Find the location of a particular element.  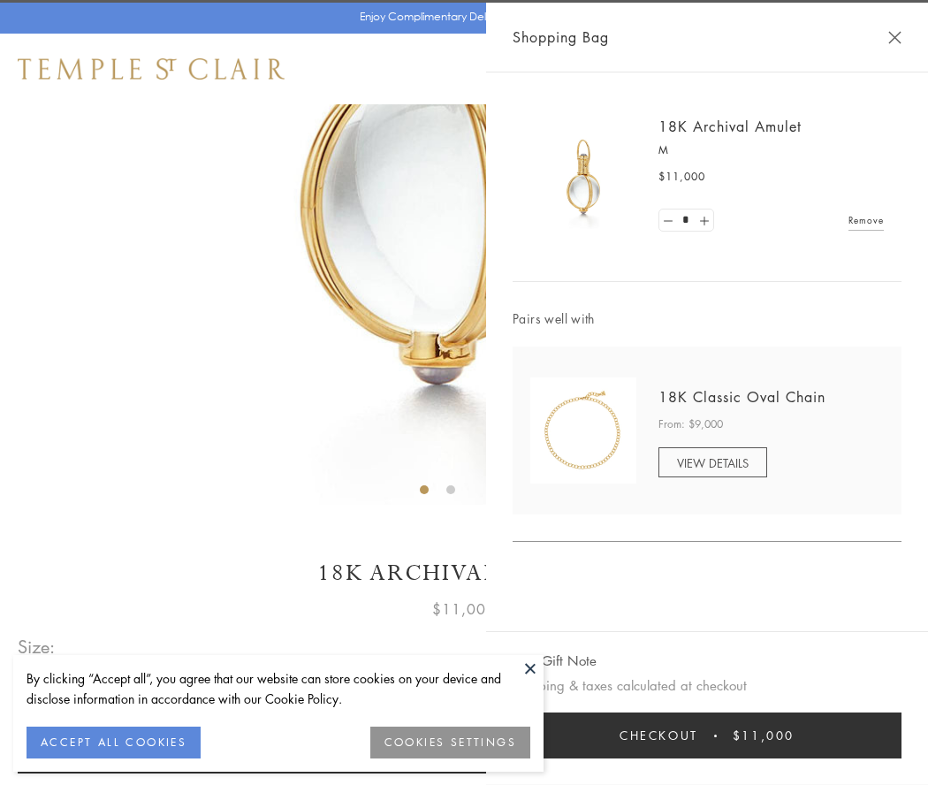

img: 18K Archival Amulet is located at coordinates (583, 177).